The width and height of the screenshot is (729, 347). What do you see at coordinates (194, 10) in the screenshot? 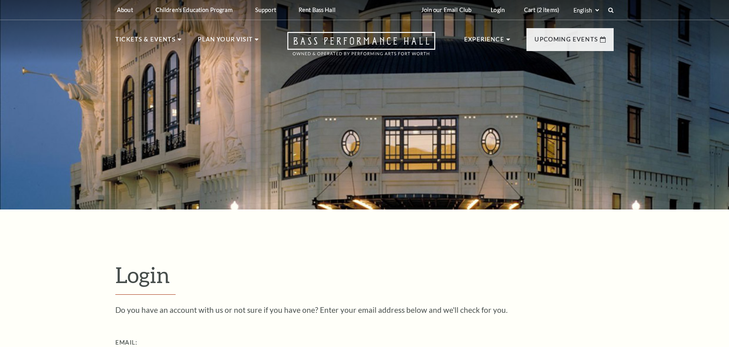
I see `p: Children's Education Program` at bounding box center [194, 10].